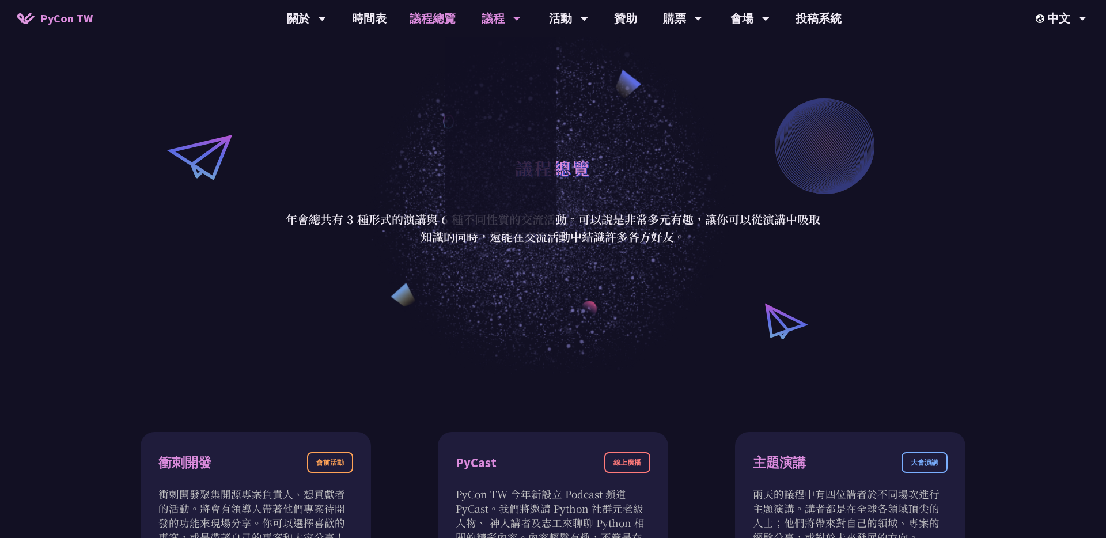 Image resolution: width=1106 pixels, height=538 pixels. Describe the element at coordinates (779, 462) in the screenshot. I see `div: 主題演講` at that location.